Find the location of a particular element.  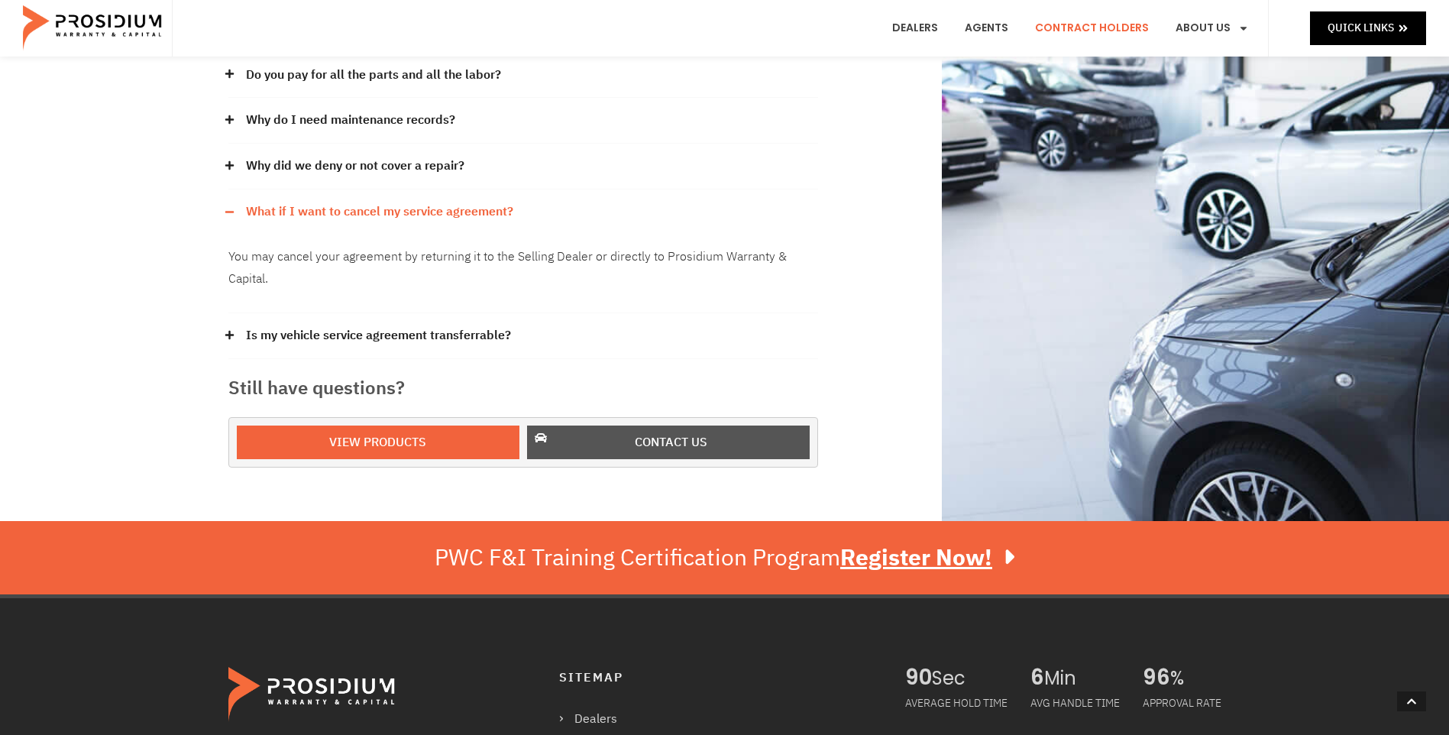

a: Is my vehicle service agreement transferrable? is located at coordinates (378, 335).